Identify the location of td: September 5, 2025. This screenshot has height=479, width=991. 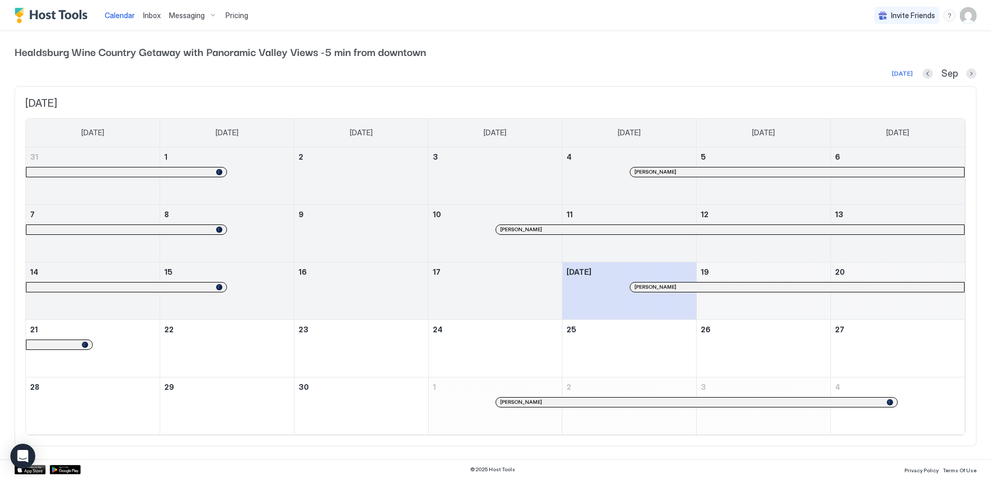
(763, 176).